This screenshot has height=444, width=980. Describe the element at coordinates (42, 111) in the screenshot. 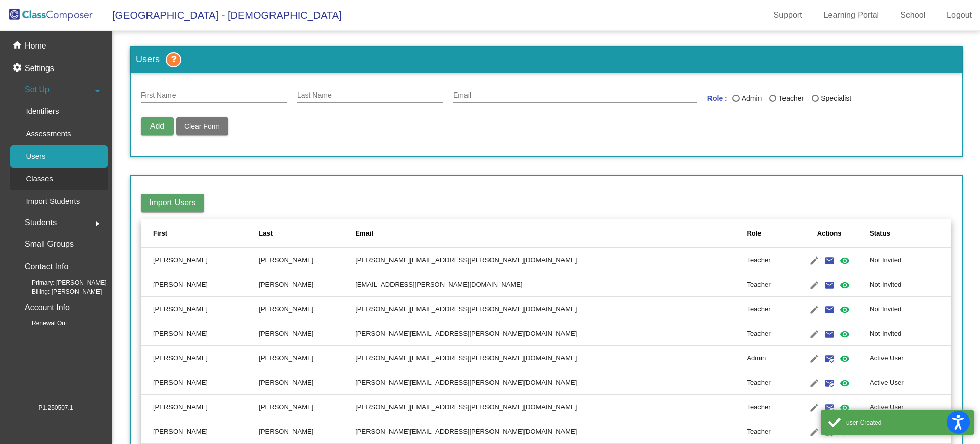

I see `p: Identifiers` at that location.